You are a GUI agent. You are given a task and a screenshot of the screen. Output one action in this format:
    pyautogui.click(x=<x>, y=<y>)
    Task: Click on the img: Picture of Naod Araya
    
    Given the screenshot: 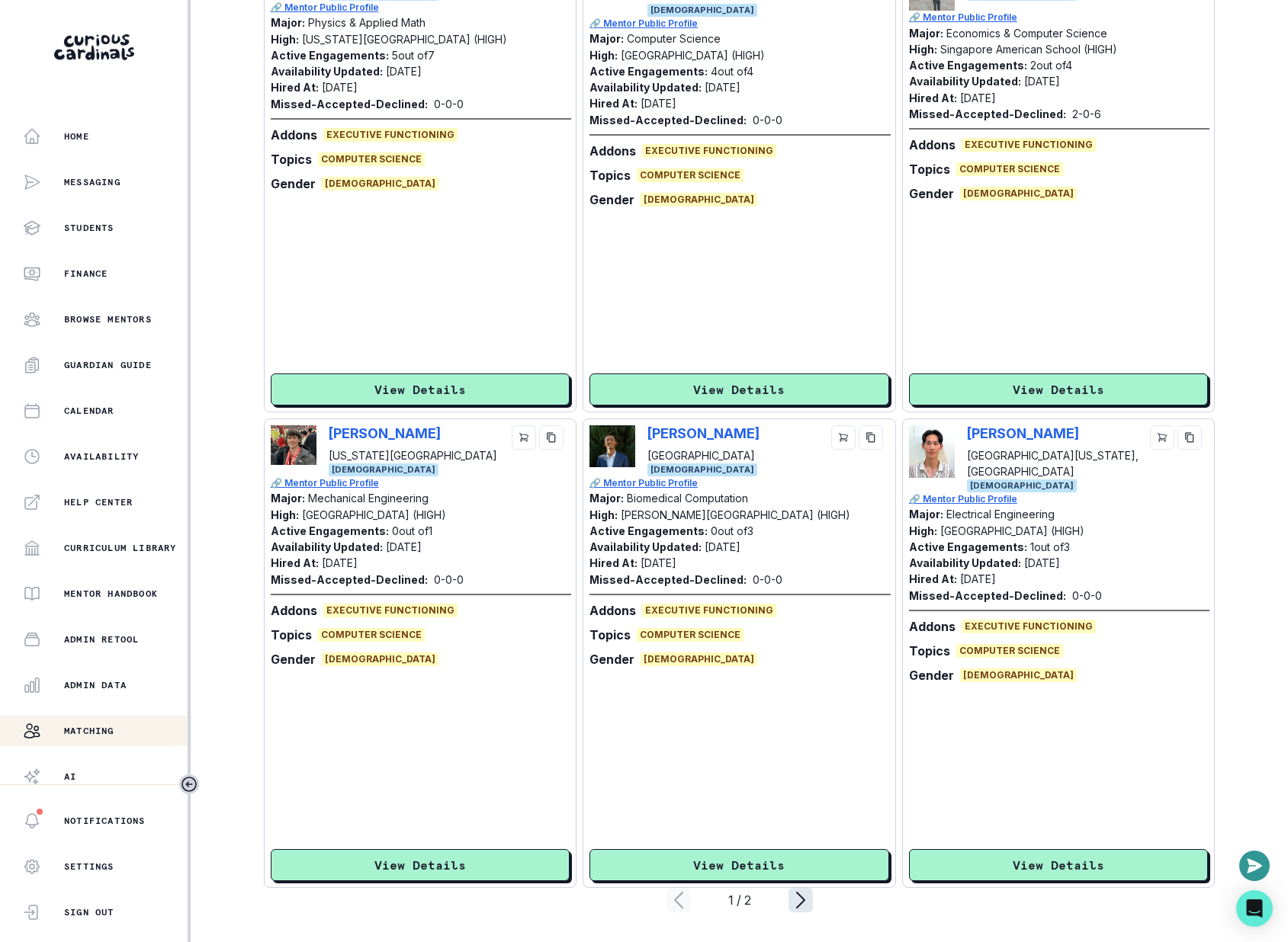 What is the action you would take?
    pyautogui.click(x=612, y=446)
    